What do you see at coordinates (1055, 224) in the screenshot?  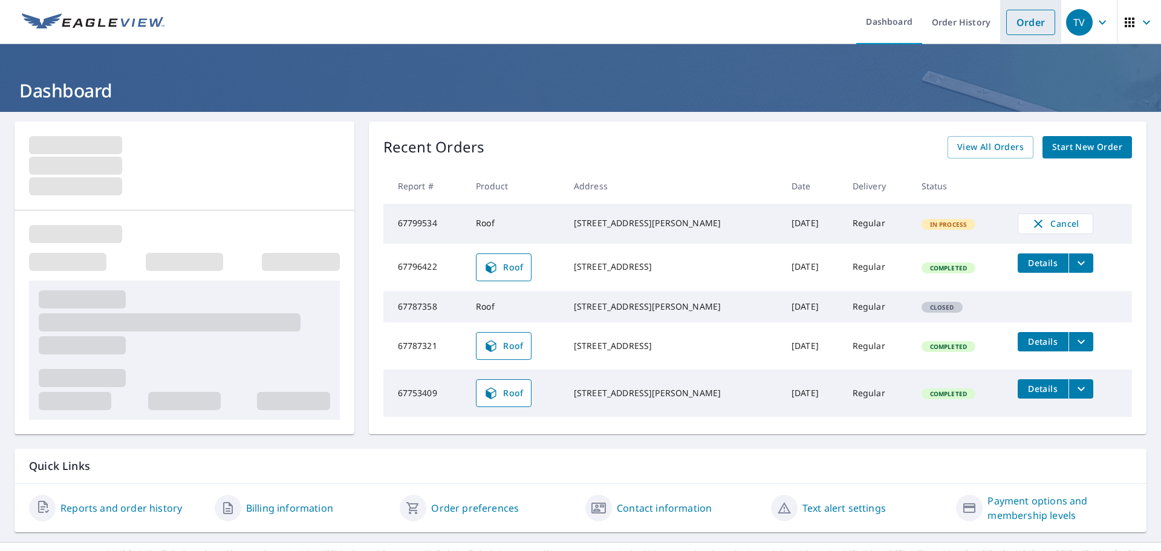 I see `span: Cancel` at bounding box center [1055, 224].